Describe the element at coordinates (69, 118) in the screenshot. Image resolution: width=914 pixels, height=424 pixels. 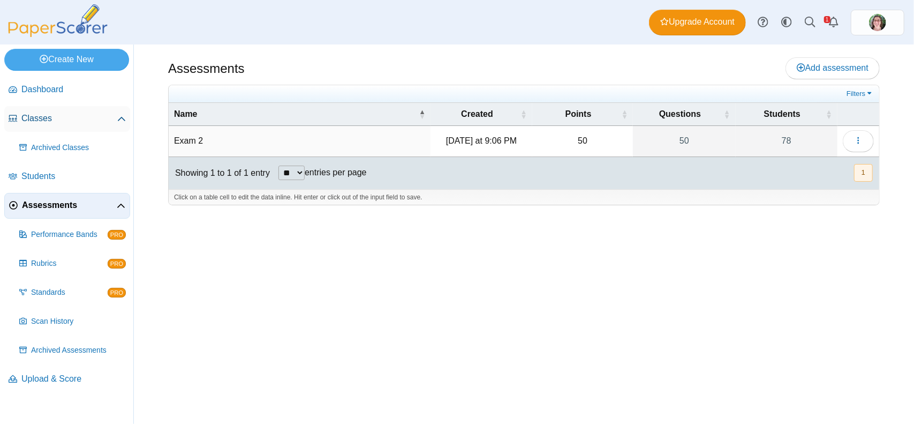
I see `span: Classes` at that location.